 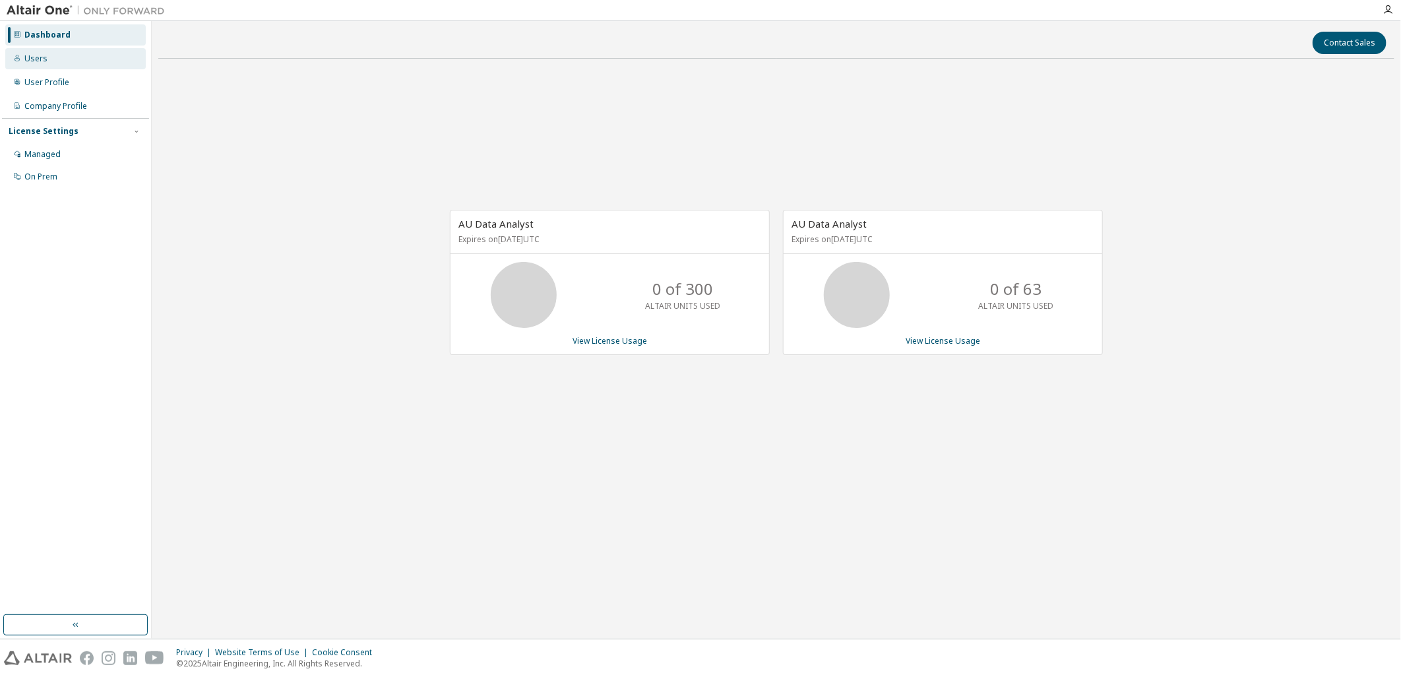 What do you see at coordinates (47, 82) in the screenshot?
I see `div: User Profile` at bounding box center [47, 82].